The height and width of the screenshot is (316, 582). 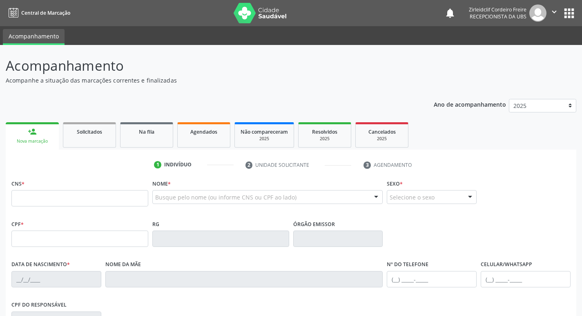 What do you see at coordinates (46, 13) in the screenshot?
I see `span: Central de Marcação` at bounding box center [46, 13].